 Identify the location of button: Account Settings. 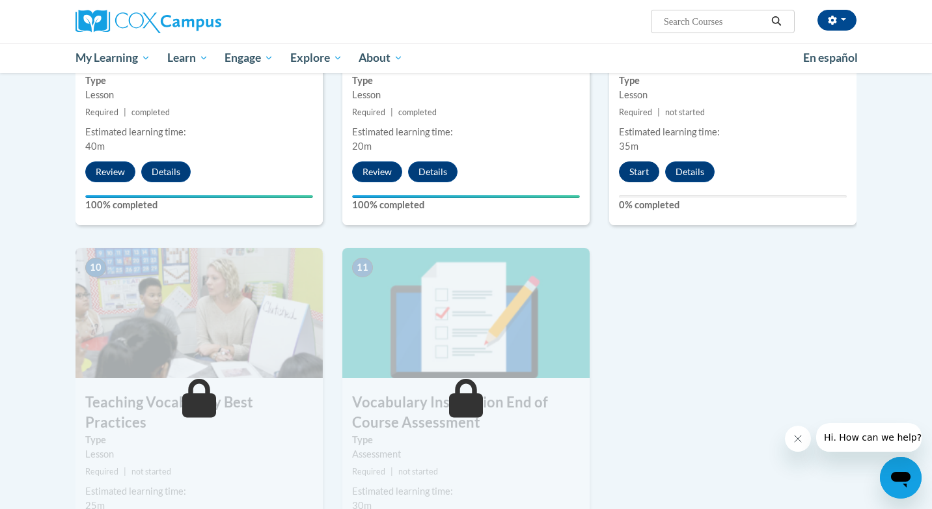
(837, 20).